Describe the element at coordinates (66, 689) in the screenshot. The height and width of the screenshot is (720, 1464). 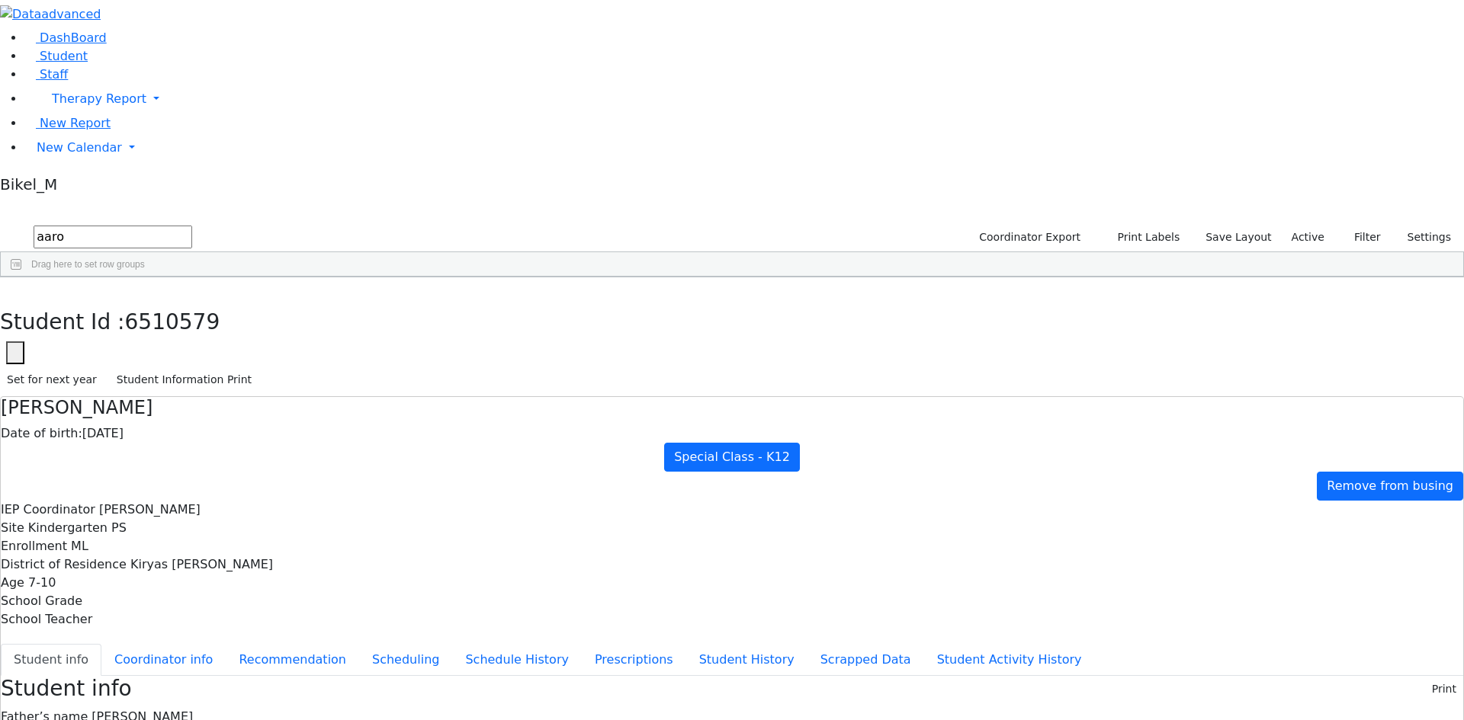
I see `h3: Student info` at that location.